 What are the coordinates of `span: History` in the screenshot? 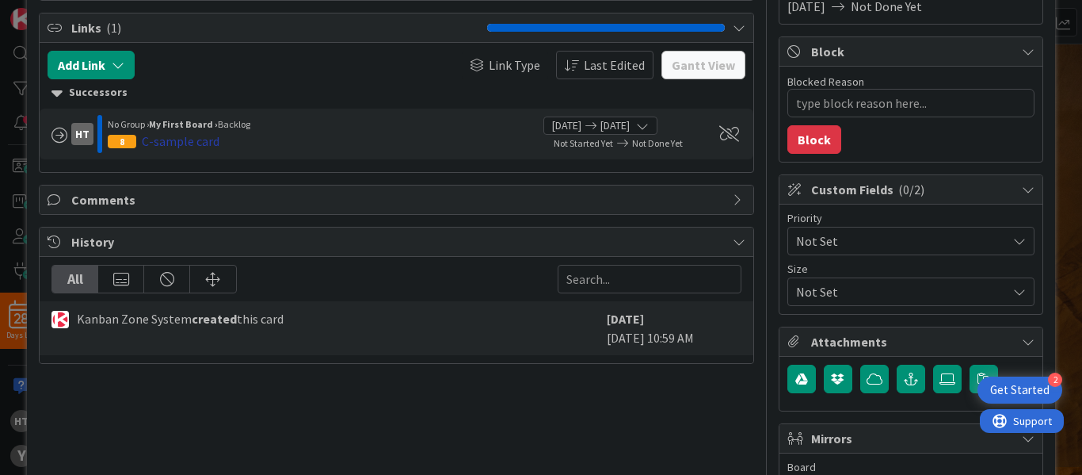 It's located at (398, 242).